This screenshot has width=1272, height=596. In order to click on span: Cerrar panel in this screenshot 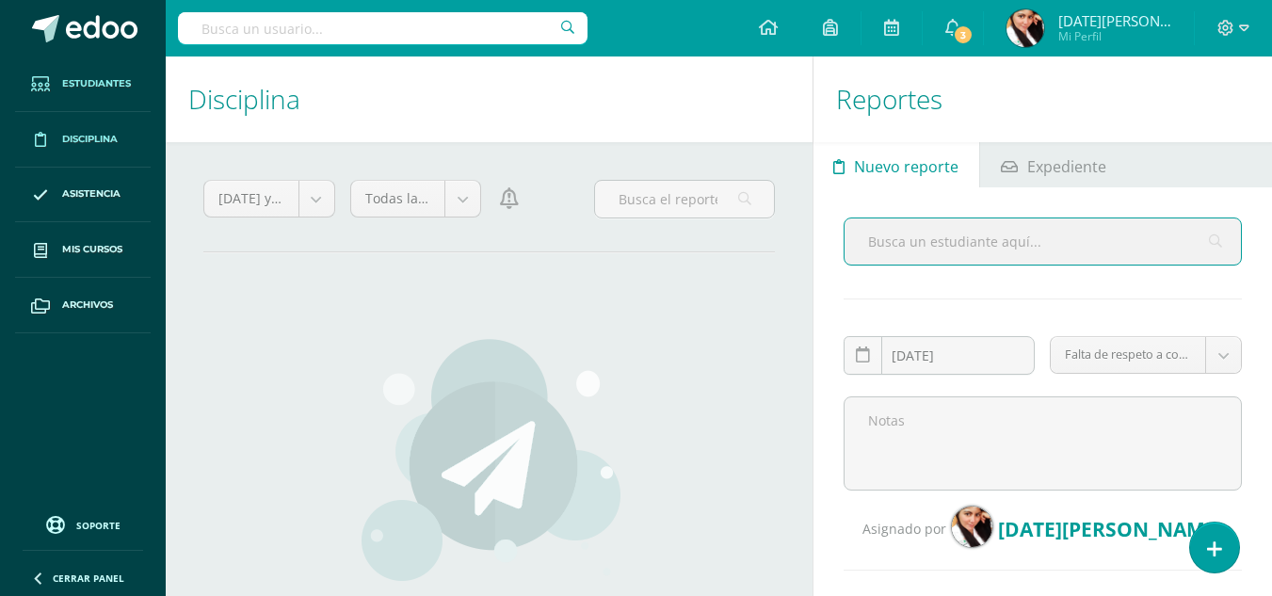, I will do `click(89, 578)`.